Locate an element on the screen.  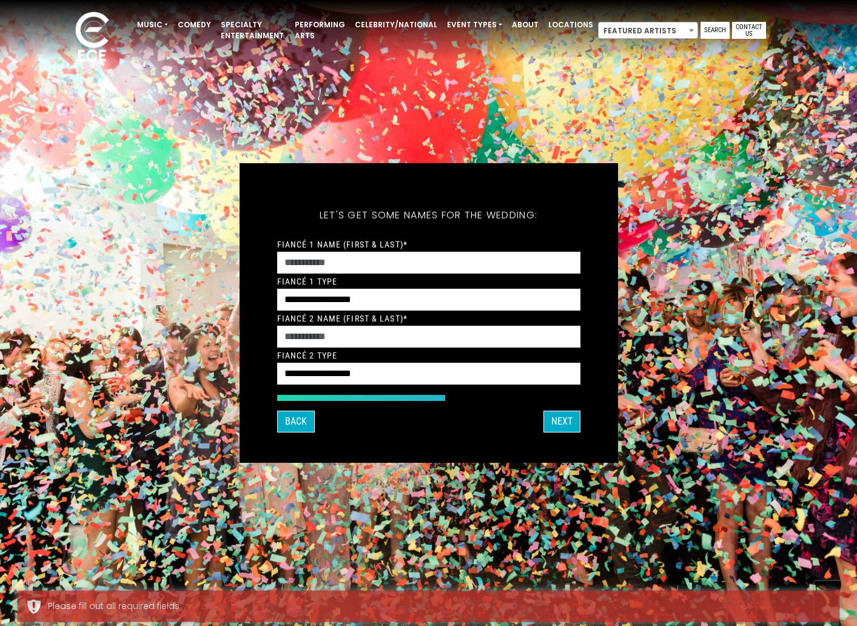
a: Locations is located at coordinates (571, 25).